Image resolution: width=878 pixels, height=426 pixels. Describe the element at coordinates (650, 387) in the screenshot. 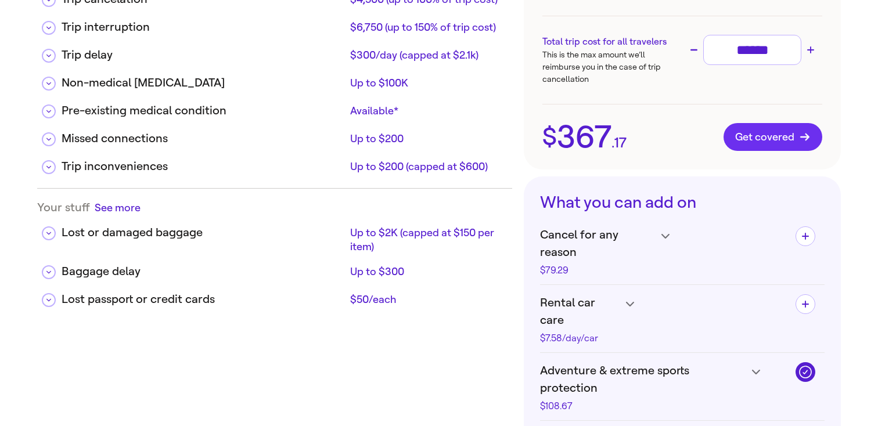

I see `h4: Adventure & extreme sports protection$108.67` at that location.